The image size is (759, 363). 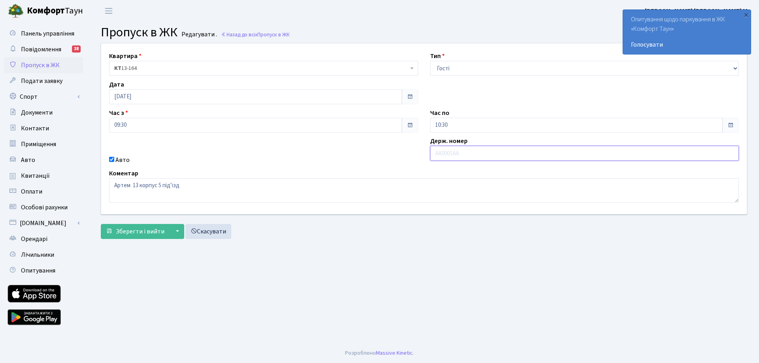 I want to click on a: Голосувати, so click(x=687, y=45).